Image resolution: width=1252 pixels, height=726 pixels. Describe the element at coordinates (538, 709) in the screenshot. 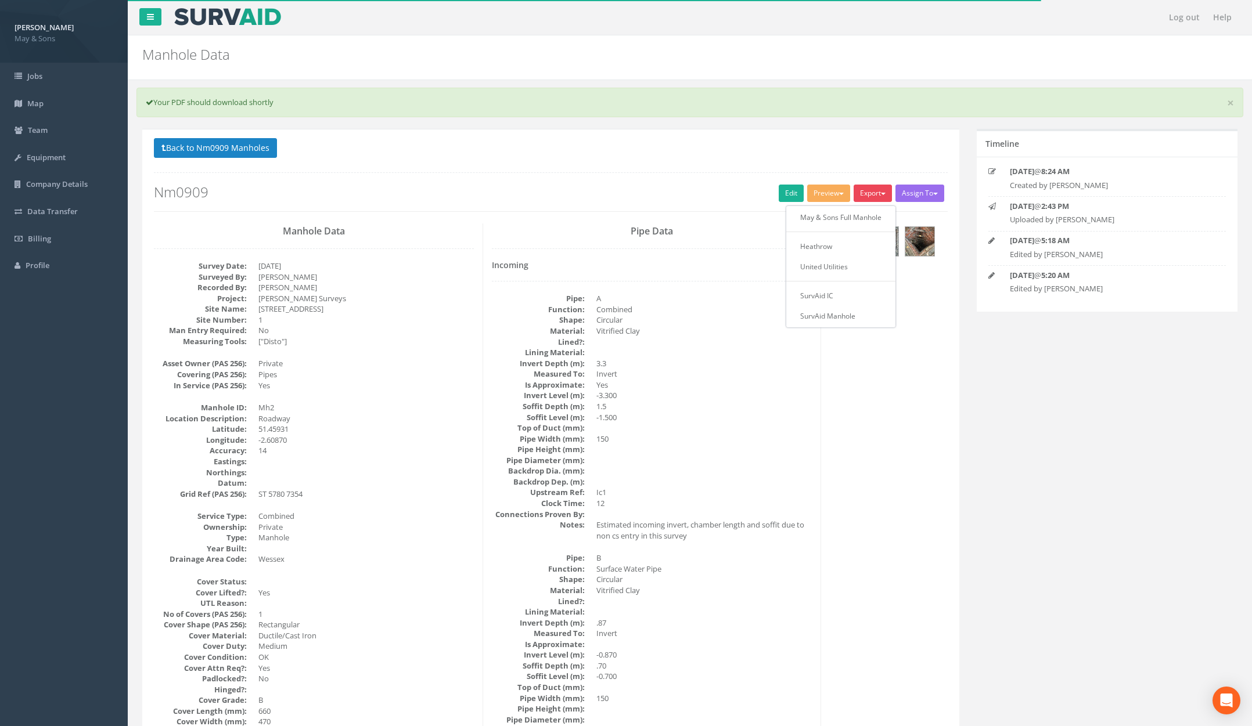

I see `dt: Pipe Height (mm):` at that location.